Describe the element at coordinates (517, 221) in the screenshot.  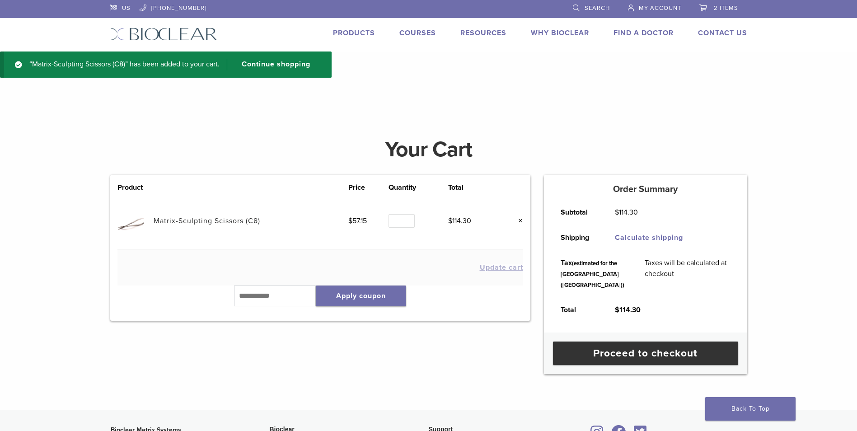
I see `a: Remove this item` at that location.